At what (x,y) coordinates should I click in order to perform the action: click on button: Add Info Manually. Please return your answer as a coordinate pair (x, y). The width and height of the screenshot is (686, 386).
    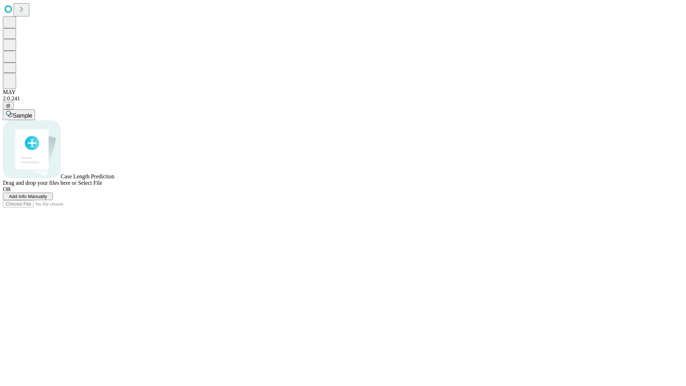
    Looking at the image, I should click on (28, 196).